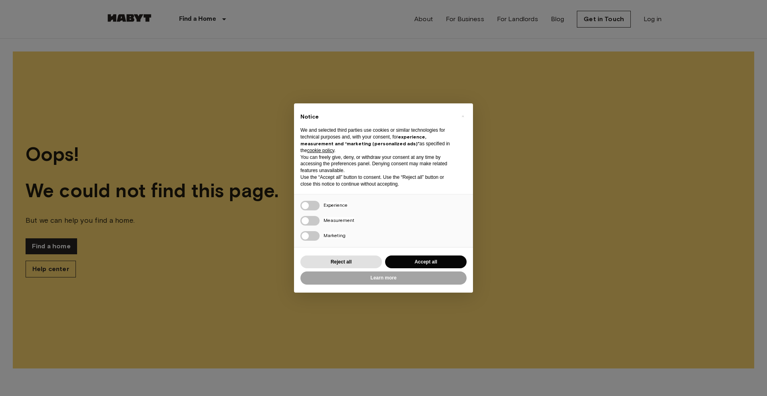  Describe the element at coordinates (377, 181) in the screenshot. I see `p: Use the “Accept all” button to consent. Use the “Reject all” button or close this notice to conti...` at that location.